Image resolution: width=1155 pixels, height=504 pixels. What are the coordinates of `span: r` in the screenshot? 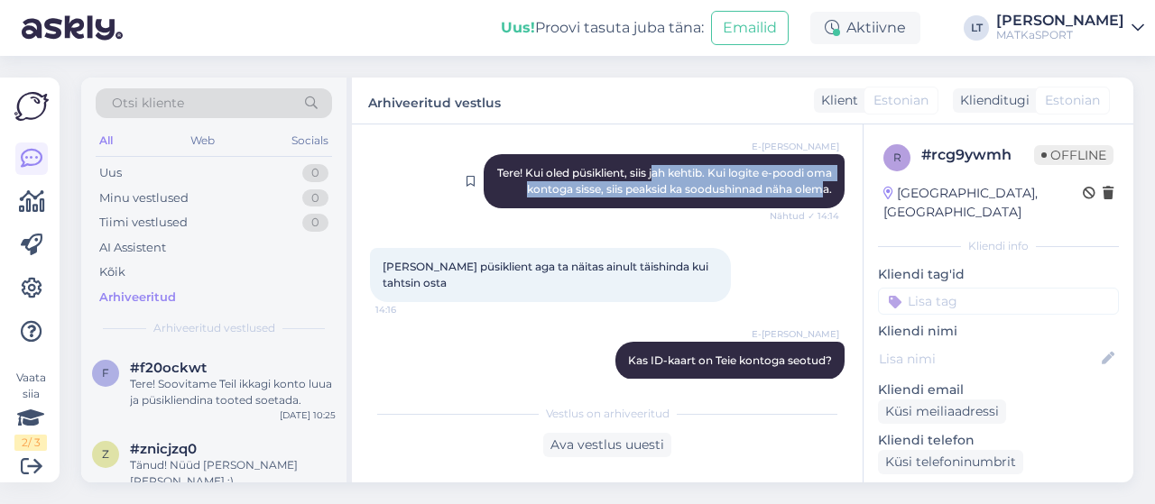 It's located at (897, 157).